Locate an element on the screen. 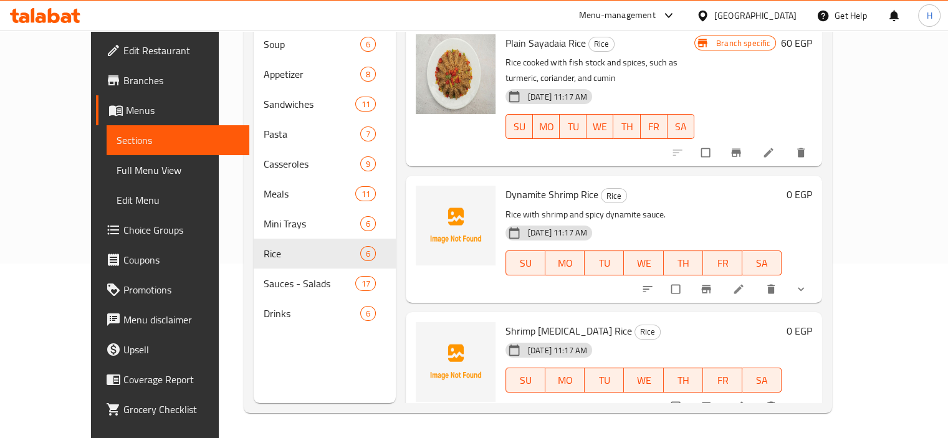  img: Plain Sayadaia Rice is located at coordinates (456, 74).